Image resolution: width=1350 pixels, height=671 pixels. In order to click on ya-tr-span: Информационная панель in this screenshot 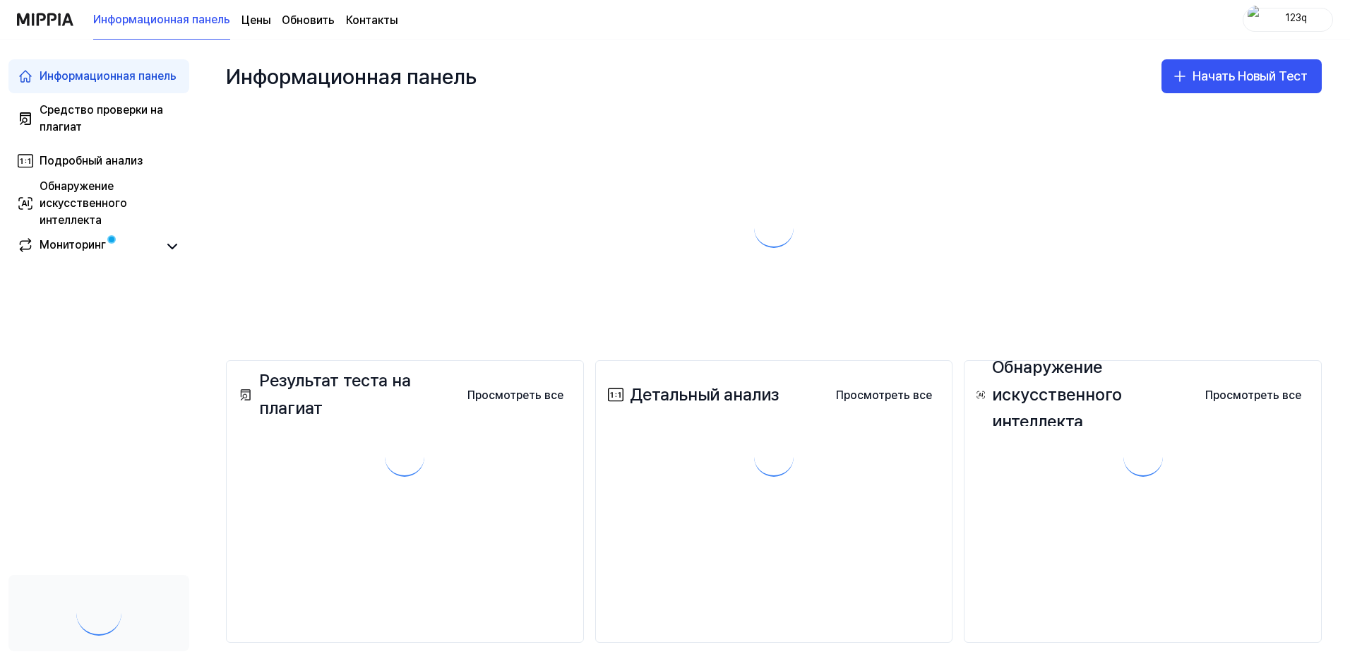, I will do `click(162, 20)`.